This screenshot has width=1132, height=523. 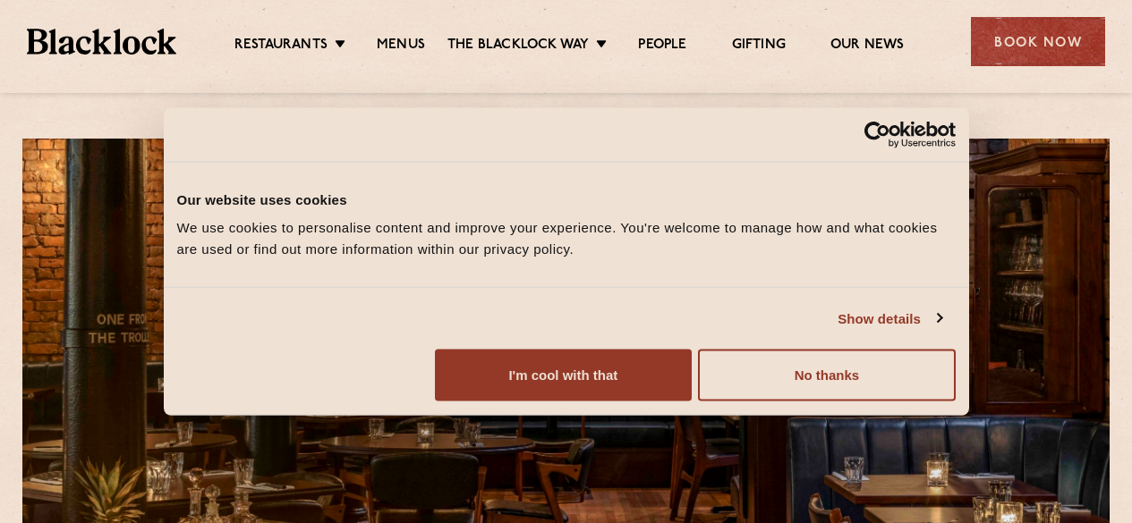 I want to click on a: Restaurants, so click(x=281, y=47).